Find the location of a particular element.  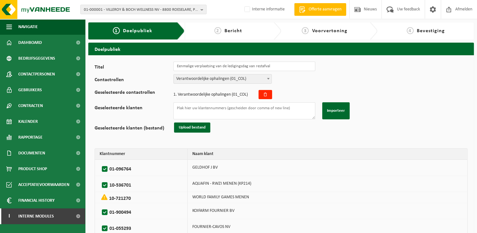

label: Titel is located at coordinates (134, 68).